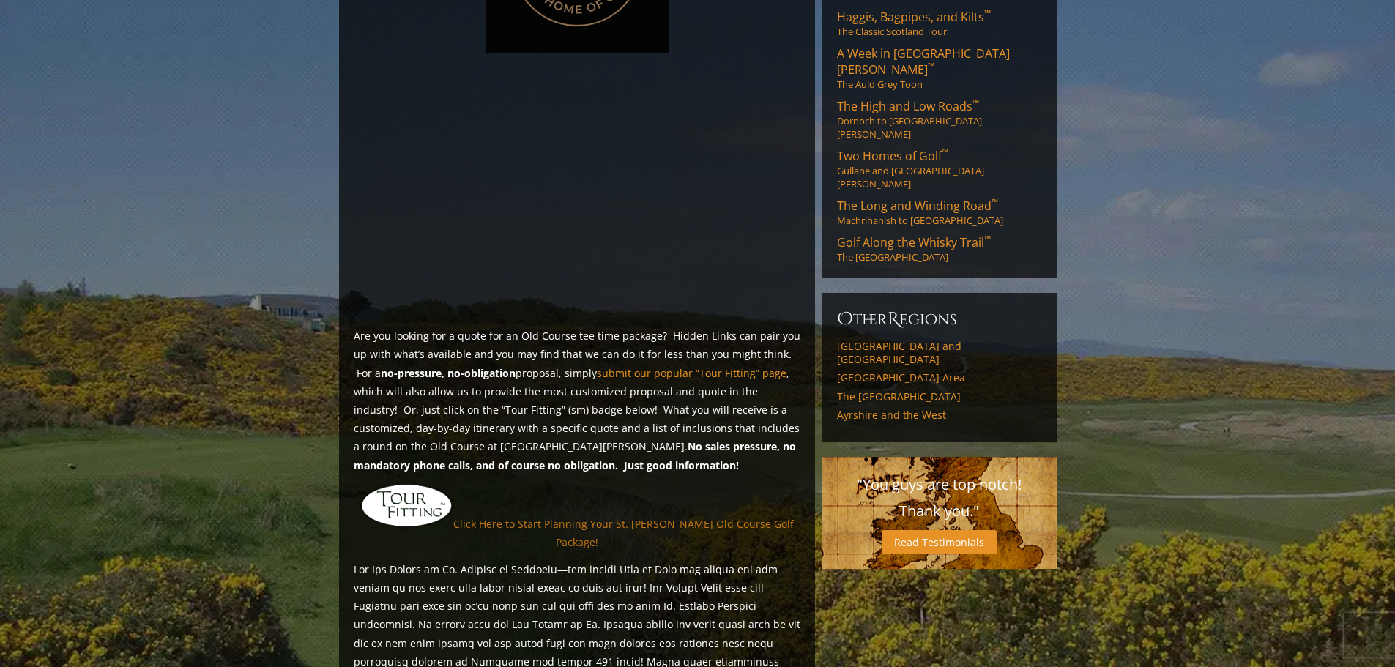  What do you see at coordinates (939, 542) in the screenshot?
I see `a: Read Testimonials` at bounding box center [939, 542].